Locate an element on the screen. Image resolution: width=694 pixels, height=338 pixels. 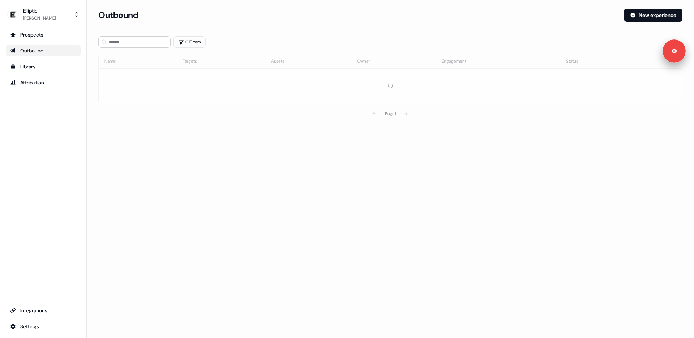
div: Elliptic is located at coordinates (39, 11).